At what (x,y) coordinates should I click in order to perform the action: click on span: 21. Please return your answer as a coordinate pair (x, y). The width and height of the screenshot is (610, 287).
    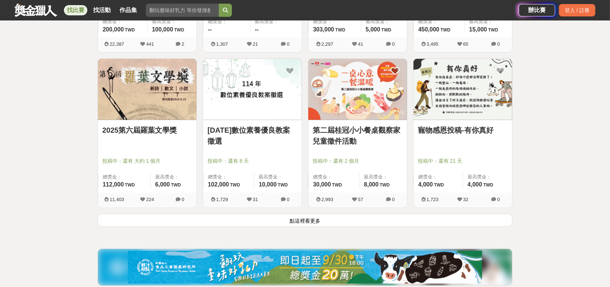
    Looking at the image, I should click on (255, 44).